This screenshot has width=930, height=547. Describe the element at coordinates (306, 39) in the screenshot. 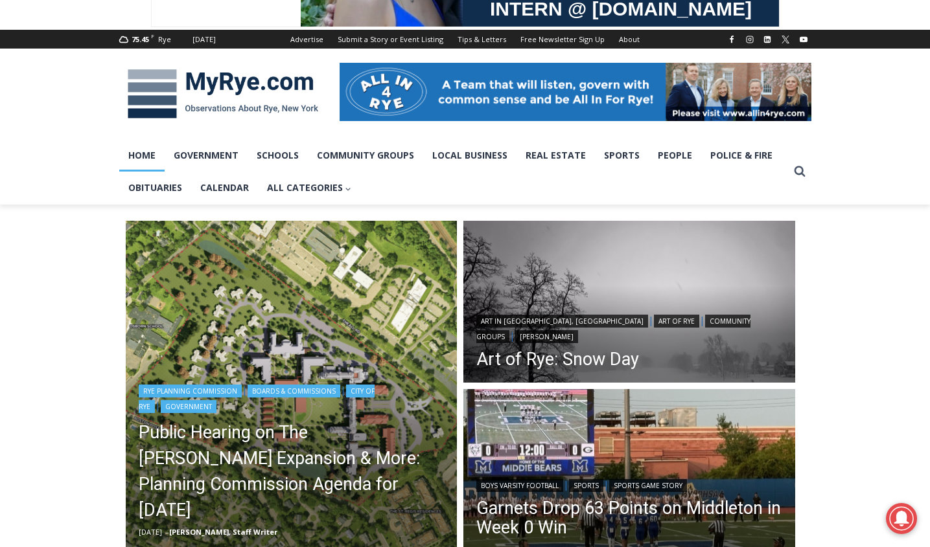

I see `a: Advertise` at that location.